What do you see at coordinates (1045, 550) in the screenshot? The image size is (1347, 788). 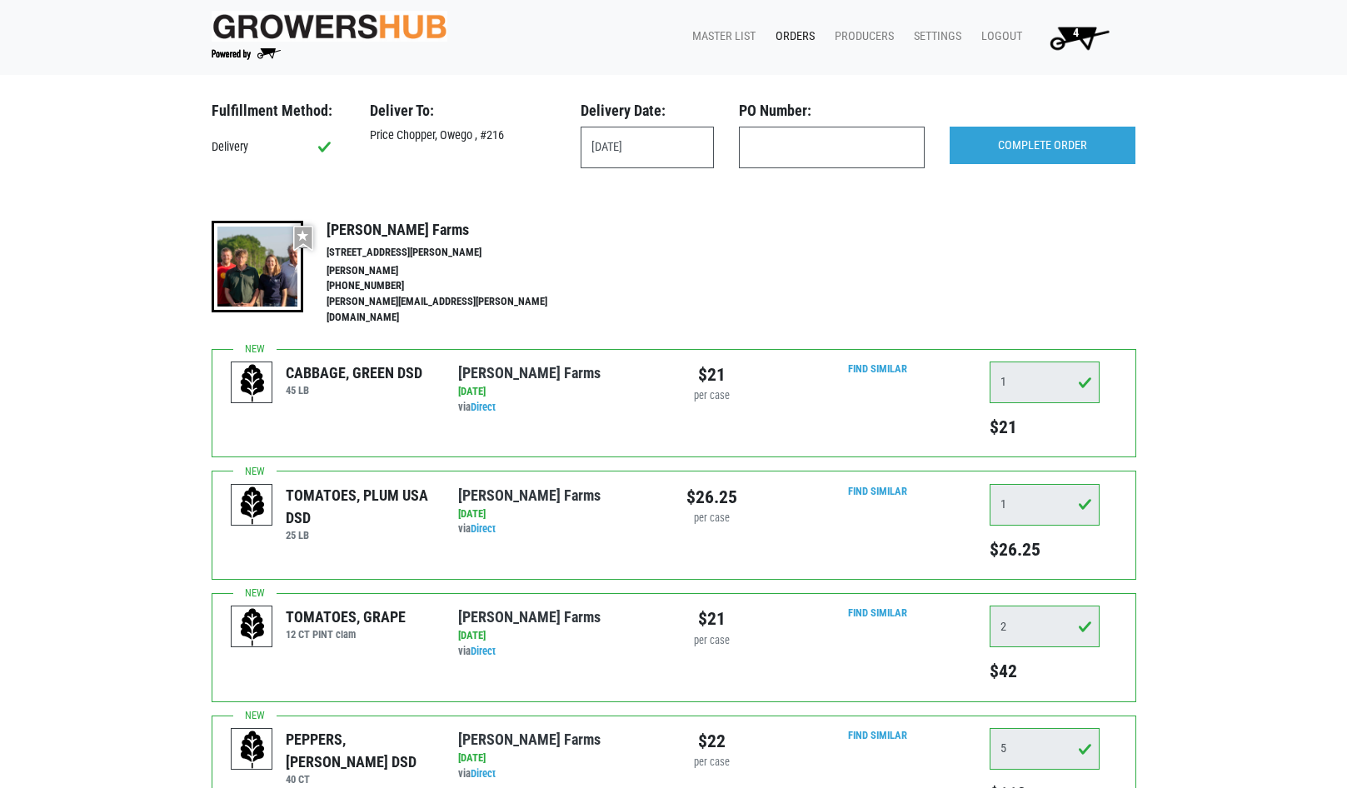 I see `h5: $26.25` at bounding box center [1045, 550].